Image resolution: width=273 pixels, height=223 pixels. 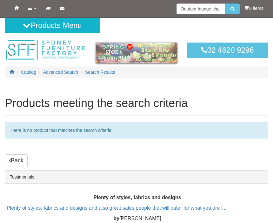 What do you see at coordinates (116, 218) in the screenshot?
I see `b: by` at bounding box center [116, 218].